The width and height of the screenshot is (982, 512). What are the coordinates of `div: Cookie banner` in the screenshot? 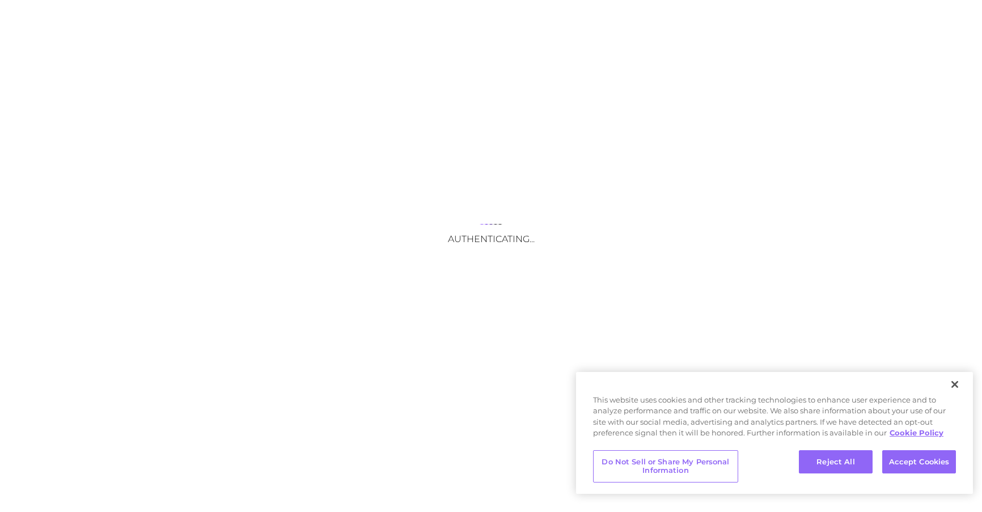 It's located at (775, 433).